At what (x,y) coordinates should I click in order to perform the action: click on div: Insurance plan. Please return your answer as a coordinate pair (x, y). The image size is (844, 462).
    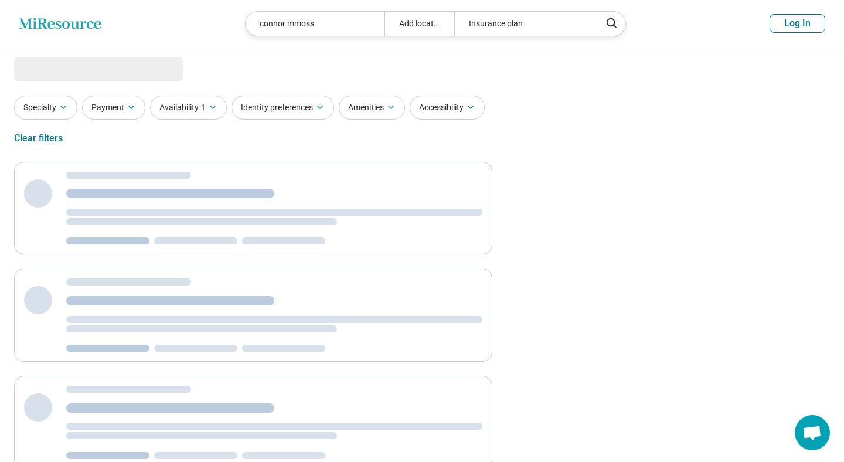
    Looking at the image, I should click on (524, 23).